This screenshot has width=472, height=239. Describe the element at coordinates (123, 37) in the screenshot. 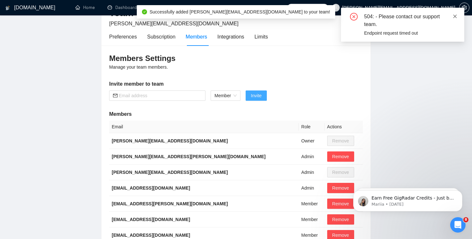

I see `div: Preferences` at that location.